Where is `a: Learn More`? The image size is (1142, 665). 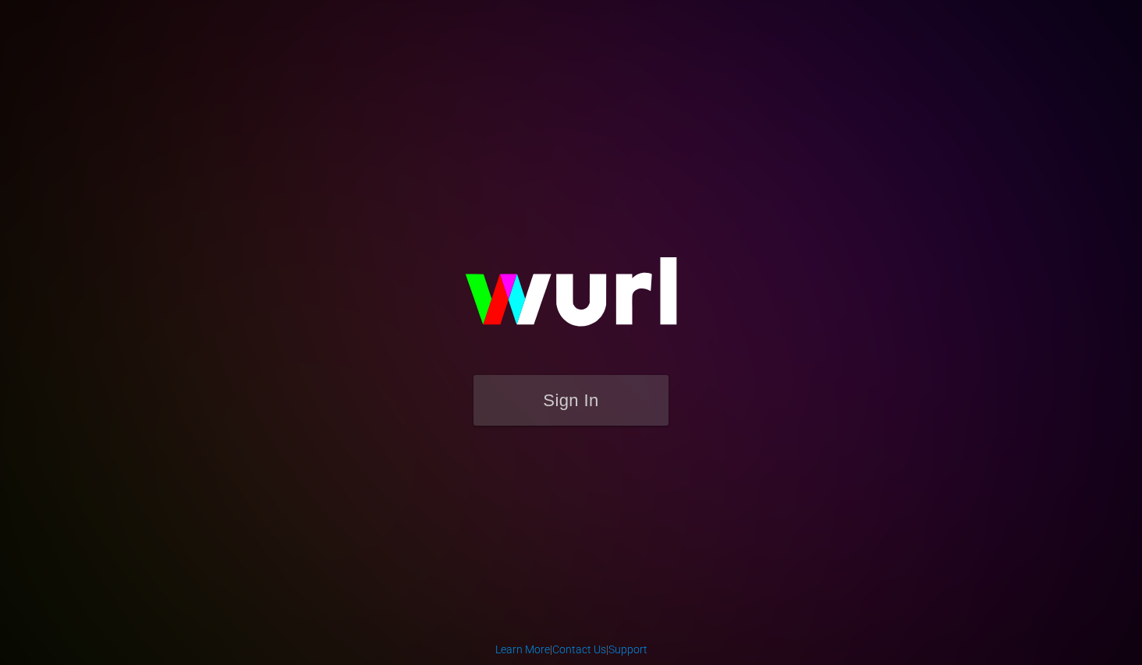
a: Learn More is located at coordinates (523, 650).